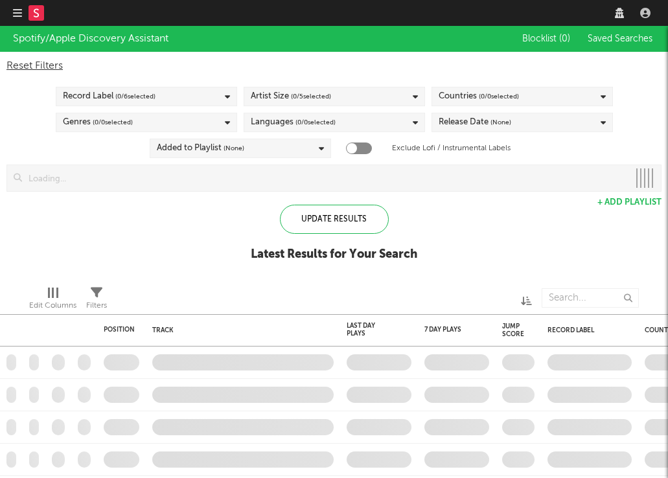  I want to click on div: Reset Filters, so click(334, 66).